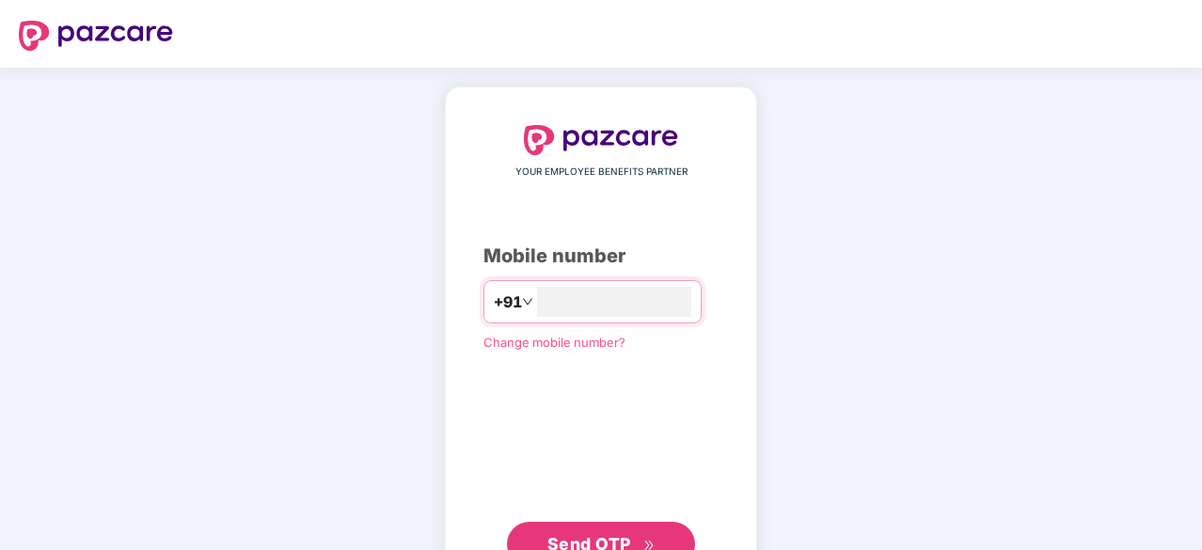 This screenshot has height=550, width=1202. What do you see at coordinates (554, 342) in the screenshot?
I see `span: Change mobile number?` at bounding box center [554, 342].